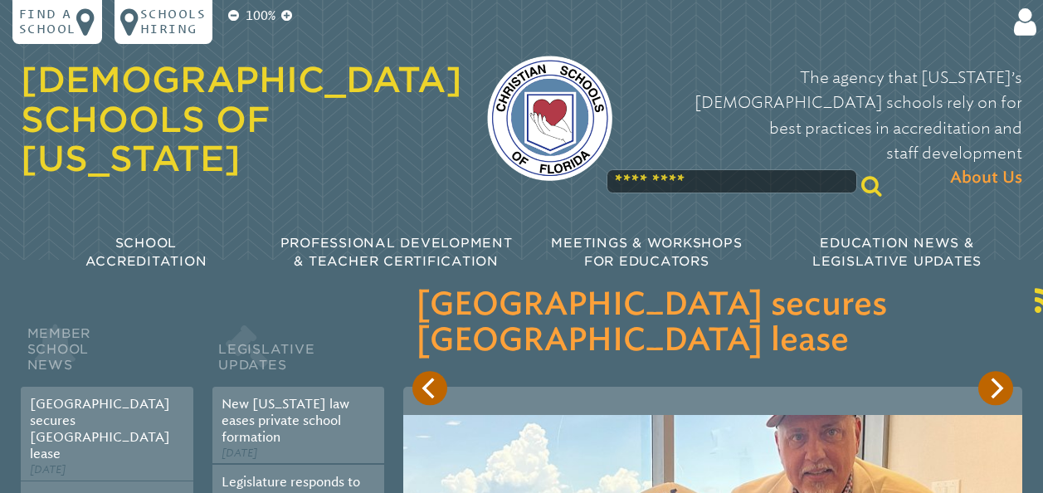  I want to click on span: Professional Development & Teacher Certification, so click(396, 252).